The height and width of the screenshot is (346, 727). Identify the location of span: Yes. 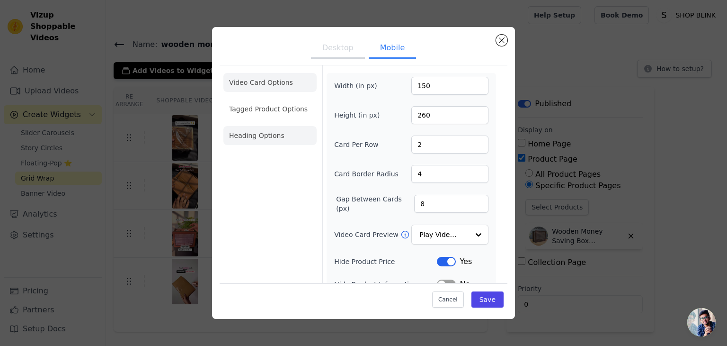
(466, 261).